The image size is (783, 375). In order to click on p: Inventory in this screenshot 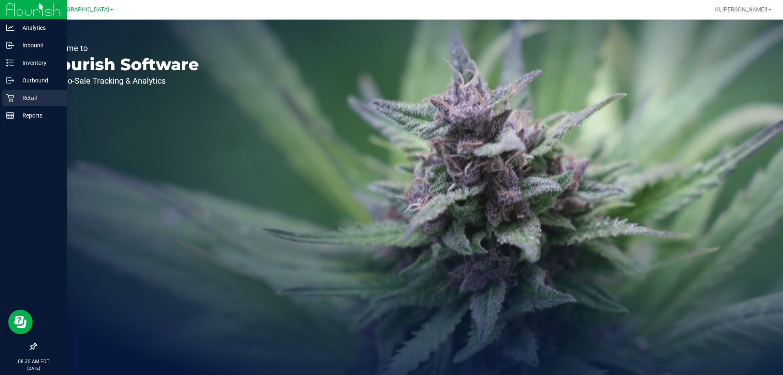, I will do `click(39, 63)`.